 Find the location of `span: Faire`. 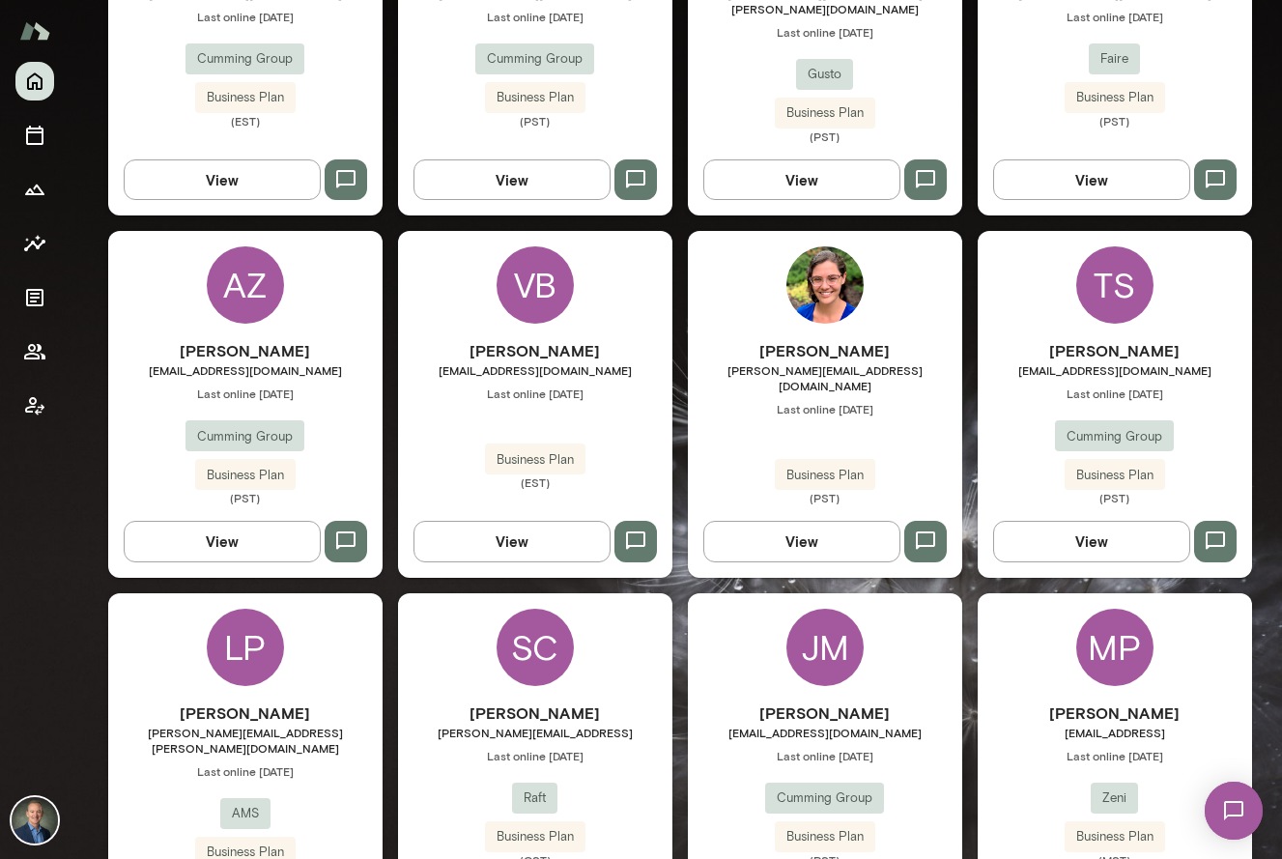

span: Faire is located at coordinates (1114, 59).